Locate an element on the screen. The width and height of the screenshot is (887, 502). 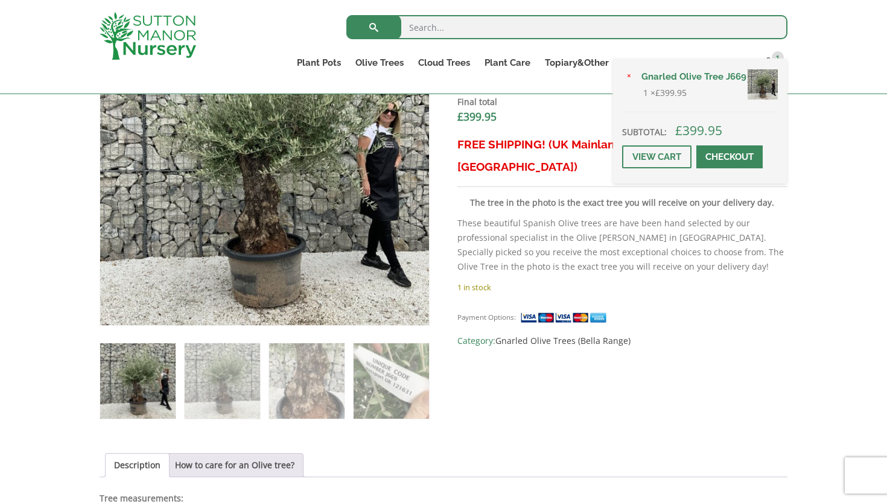
a: Delivery is located at coordinates (683, 63).